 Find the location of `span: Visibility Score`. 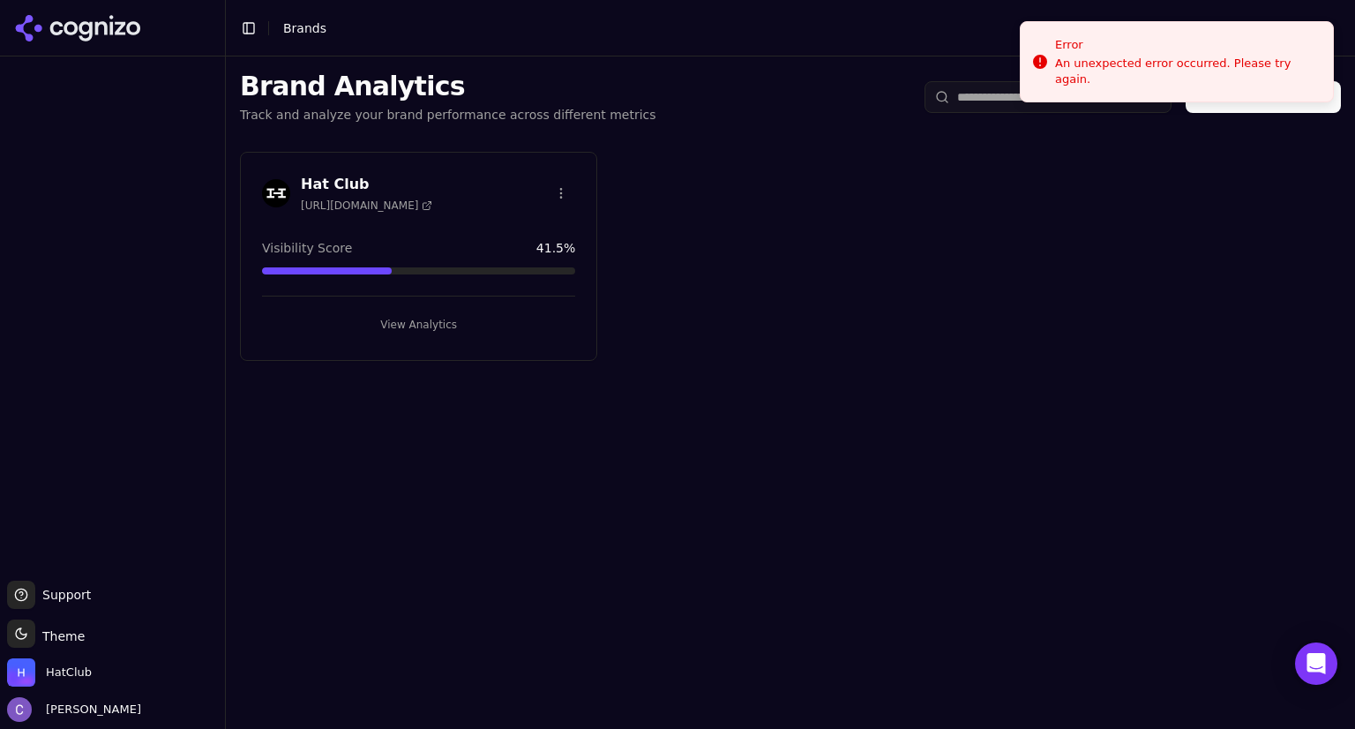

span: Visibility Score is located at coordinates (307, 248).